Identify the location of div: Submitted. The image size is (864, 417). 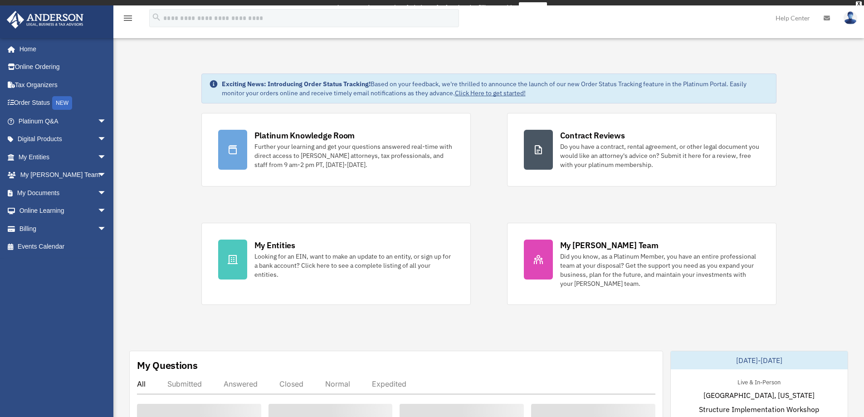
(185, 384).